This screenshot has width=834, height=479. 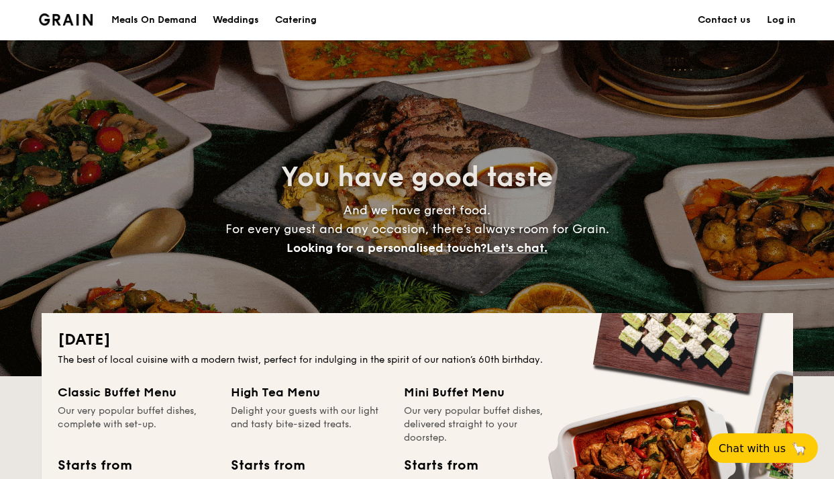 What do you see at coordinates (136, 392) in the screenshot?
I see `div: Classic Buffet Menu` at bounding box center [136, 392].